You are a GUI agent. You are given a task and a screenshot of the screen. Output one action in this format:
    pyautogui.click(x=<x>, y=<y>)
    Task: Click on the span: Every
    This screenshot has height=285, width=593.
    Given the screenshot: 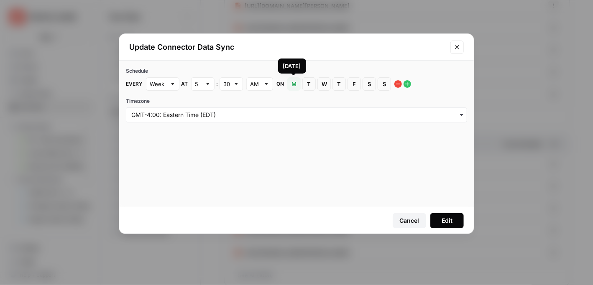 What is the action you would take?
    pyautogui.click(x=134, y=84)
    